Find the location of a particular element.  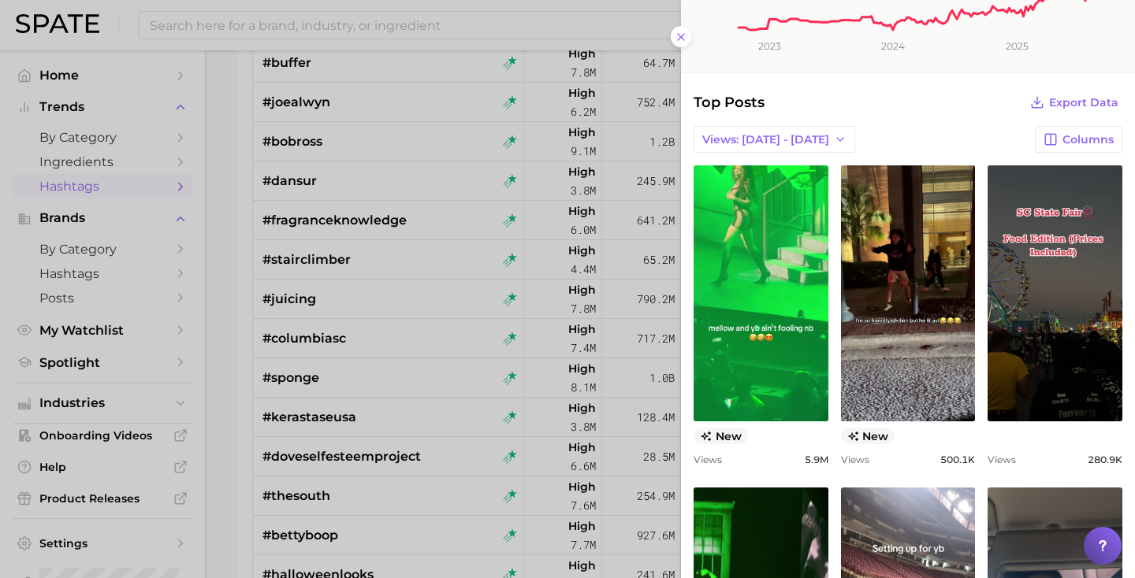

span: Top Posts is located at coordinates (729, 102).